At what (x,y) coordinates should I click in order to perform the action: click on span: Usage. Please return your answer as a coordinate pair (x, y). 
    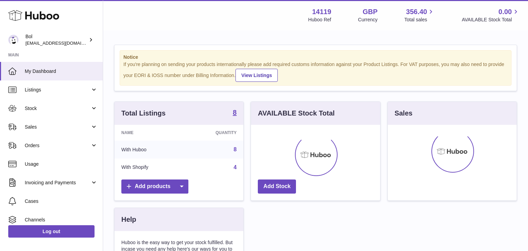
    Looking at the image, I should click on (61, 164).